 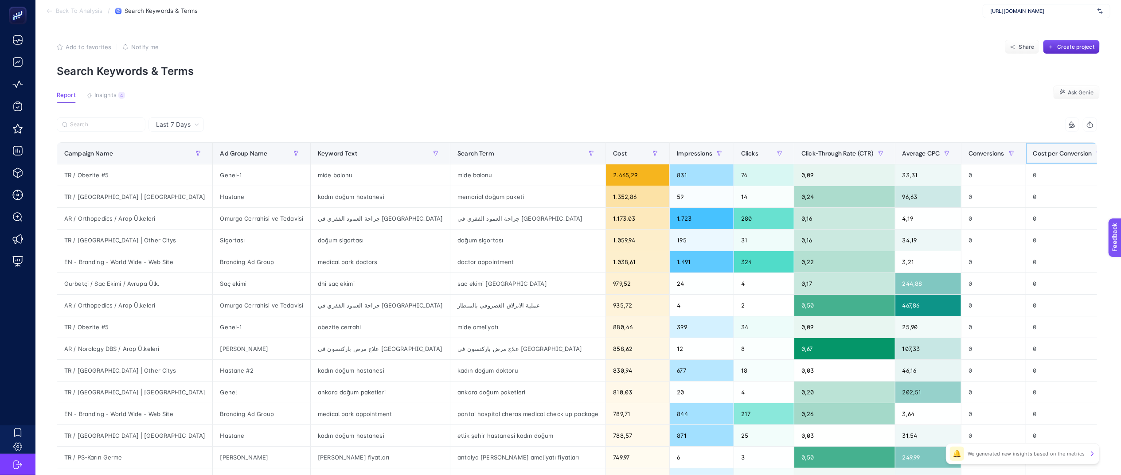 What do you see at coordinates (1026, 454) in the screenshot?
I see `p: We generated new insights based on the metrics` at bounding box center [1026, 454].